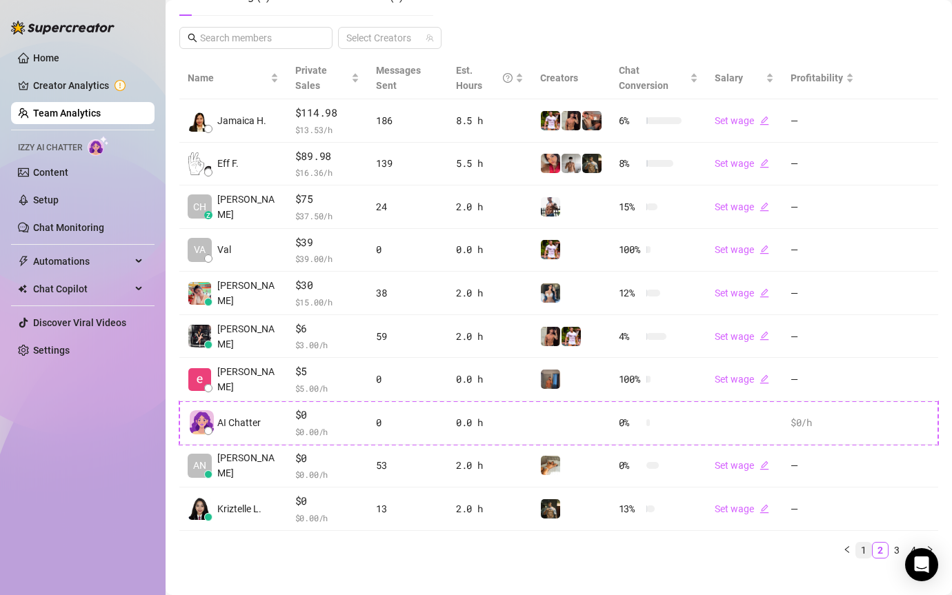  I want to click on a: 4, so click(913, 550).